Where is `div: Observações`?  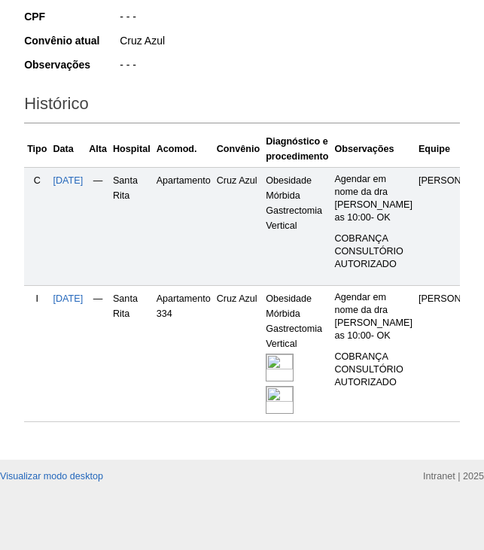
div: Observações is located at coordinates (71, 65).